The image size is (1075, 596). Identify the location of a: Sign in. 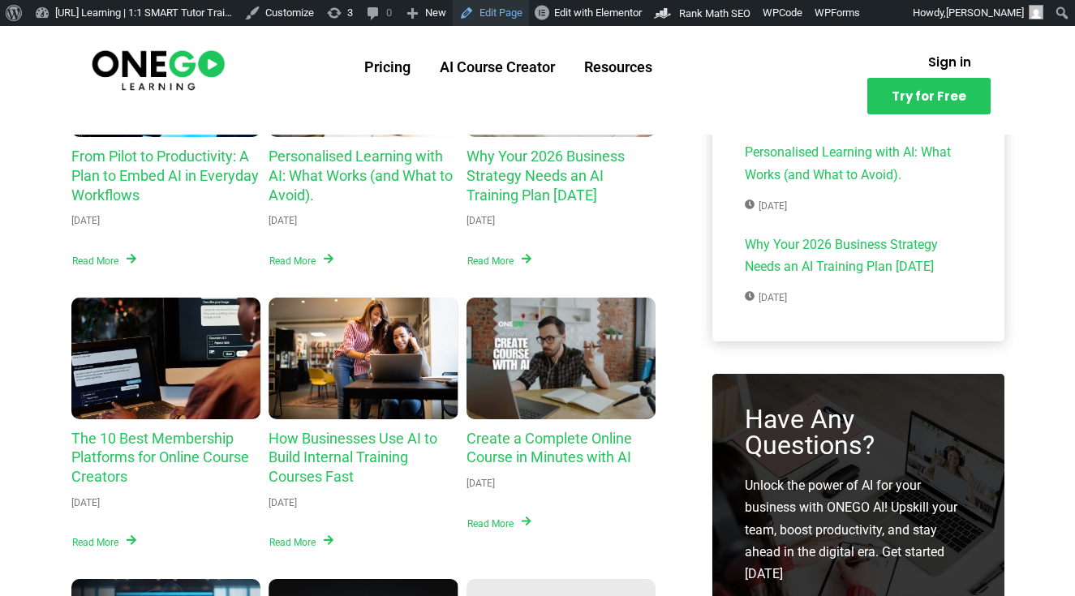
(949, 62).